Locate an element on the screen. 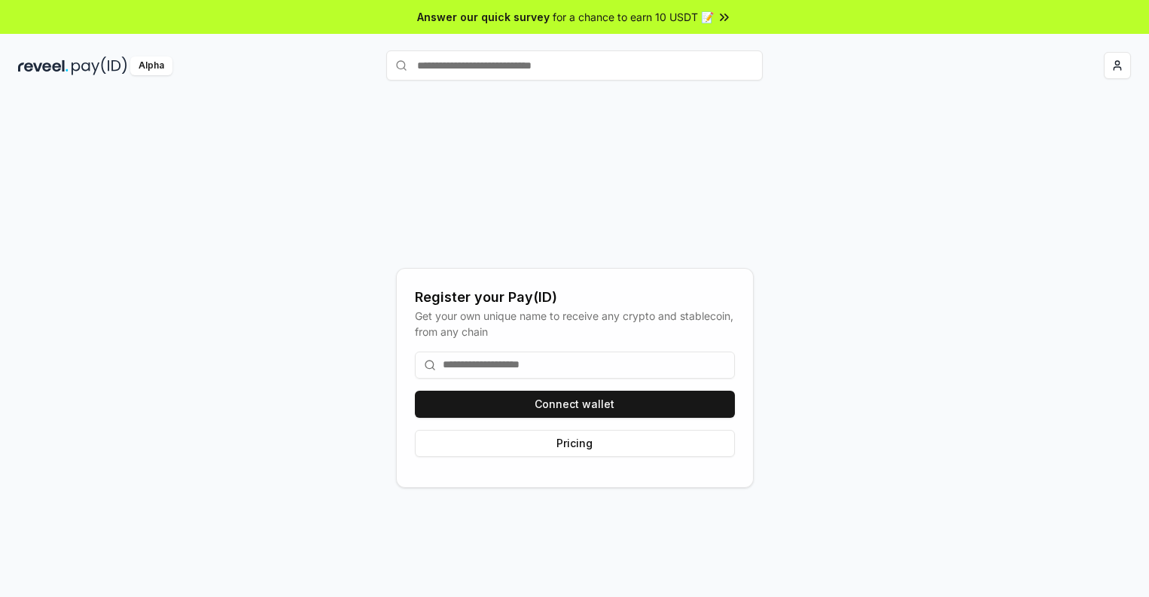  span: Answer our quick survey is located at coordinates (483, 17).